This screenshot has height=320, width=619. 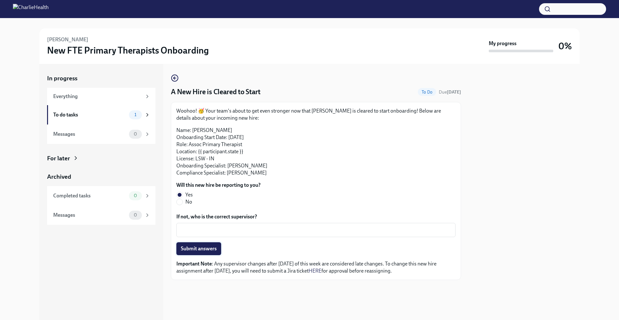 What do you see at coordinates (90, 196) in the screenshot?
I see `div: Completed tasks` at bounding box center [90, 196].